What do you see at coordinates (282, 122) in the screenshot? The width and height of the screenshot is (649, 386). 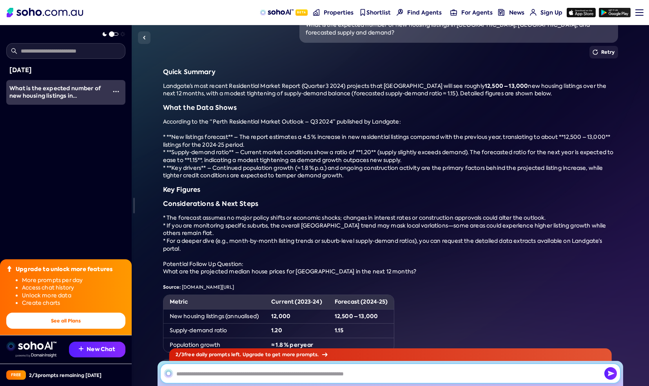 I see `span: According to the “Perth Residential Market Outlook – Q3 2024” published by Landgate:` at bounding box center [282, 122].